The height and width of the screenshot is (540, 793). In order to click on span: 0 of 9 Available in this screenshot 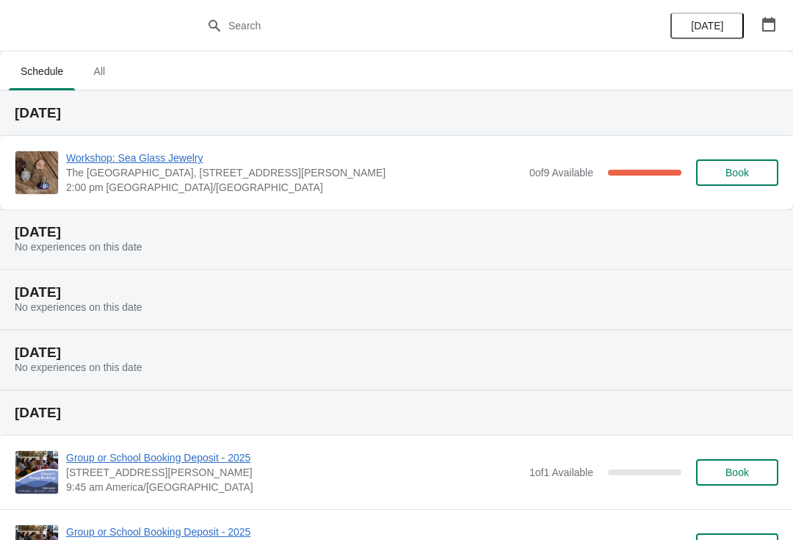, I will do `click(561, 173)`.